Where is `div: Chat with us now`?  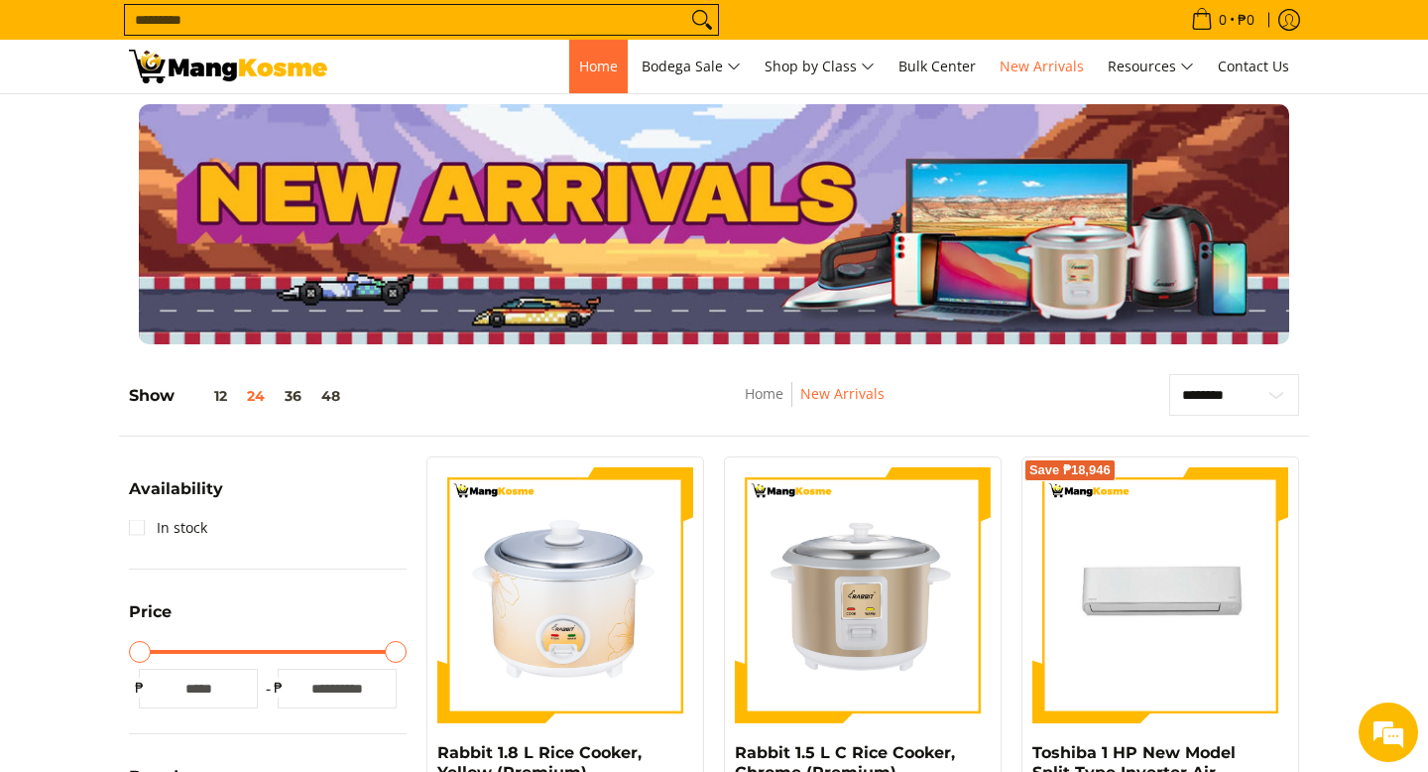
div: Chat with us now is located at coordinates (218, 124).